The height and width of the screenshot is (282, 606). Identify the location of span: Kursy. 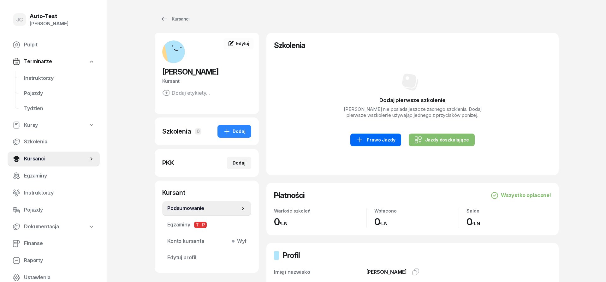
(31, 125).